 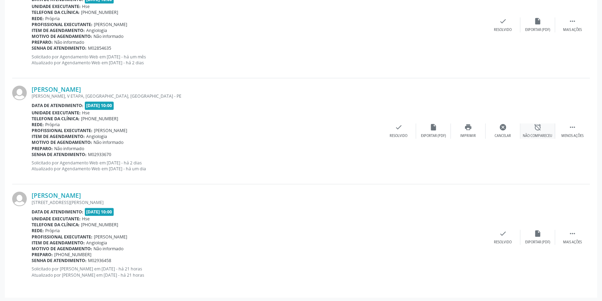 What do you see at coordinates (538, 127) in the screenshot?
I see `i: alarm_off` at bounding box center [538, 127].